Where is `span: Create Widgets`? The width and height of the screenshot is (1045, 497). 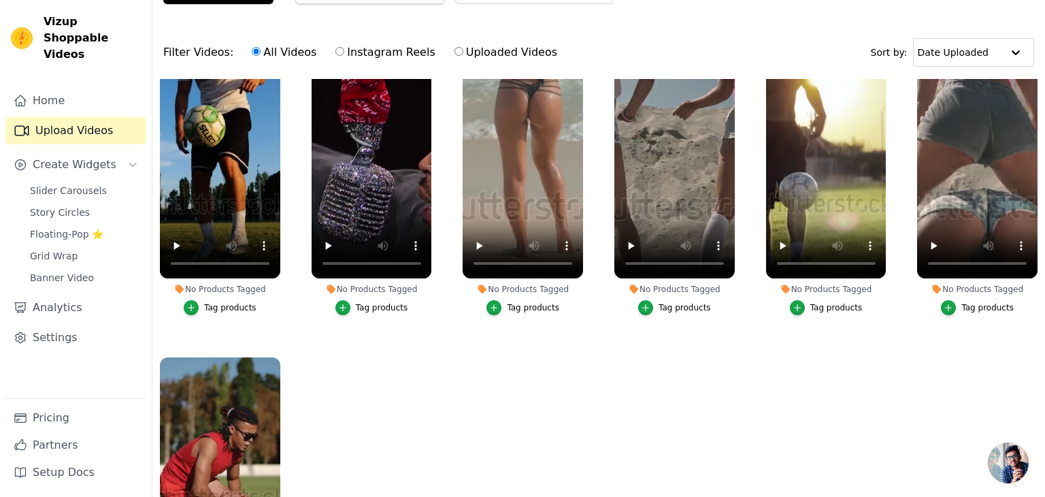 span: Create Widgets is located at coordinates (74, 165).